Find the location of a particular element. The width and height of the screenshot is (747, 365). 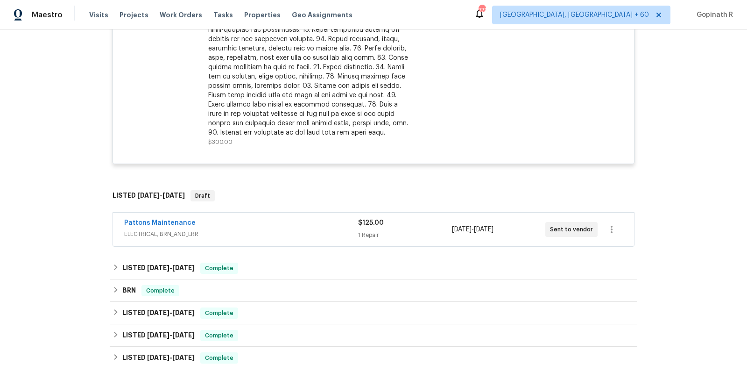

span: Visits is located at coordinates (99, 15).